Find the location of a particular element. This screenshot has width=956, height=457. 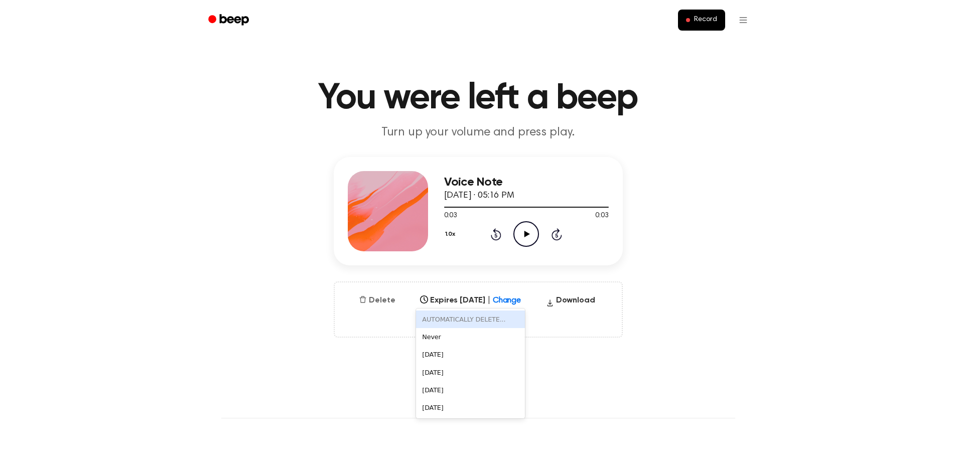

a: Beep is located at coordinates (229, 20).